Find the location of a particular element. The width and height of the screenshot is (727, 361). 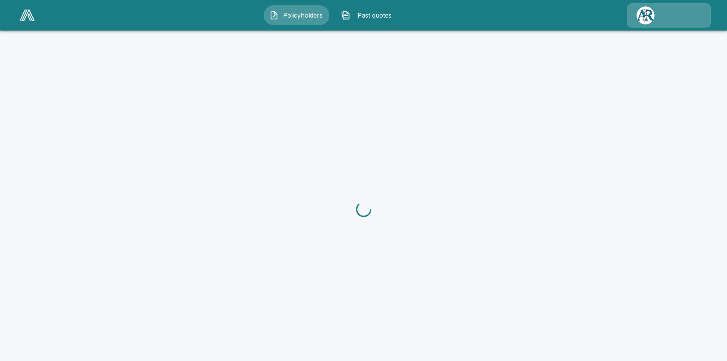

button: Policyholders IconPolicyholders is located at coordinates (297, 15).